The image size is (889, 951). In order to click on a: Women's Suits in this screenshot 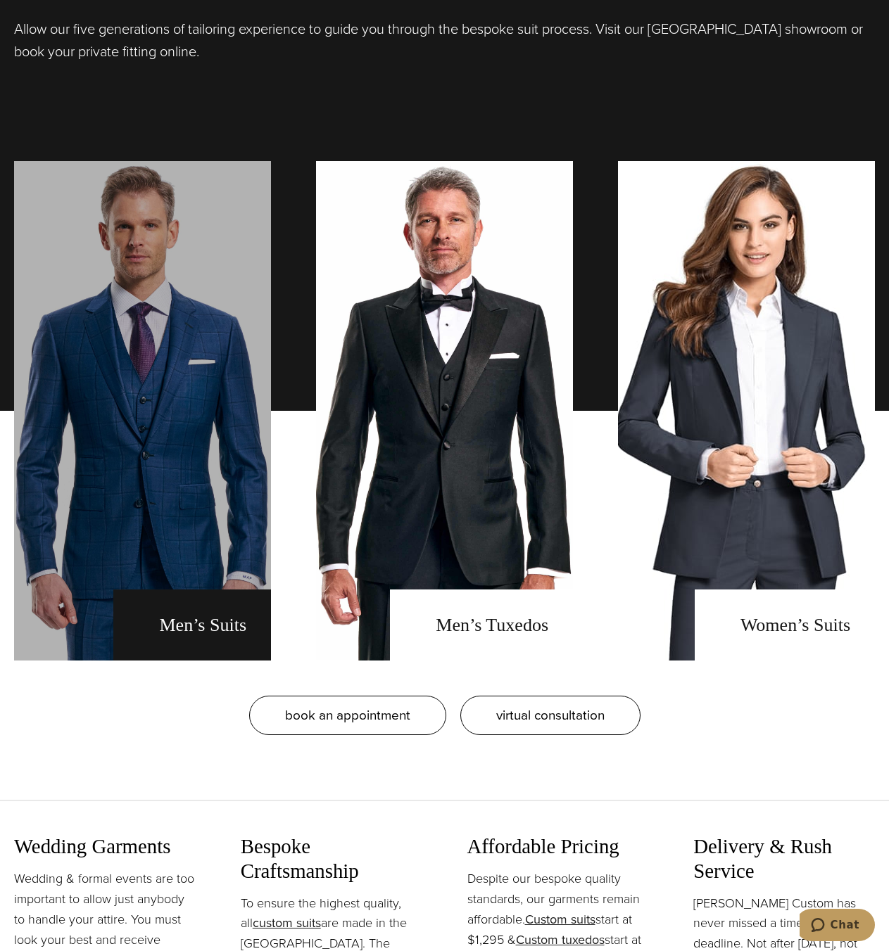, I will do `click(746, 411)`.